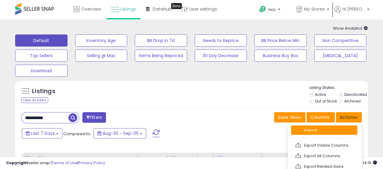  Describe the element at coordinates (92, 163) in the screenshot. I see `a: Privacy Policy` at that location.